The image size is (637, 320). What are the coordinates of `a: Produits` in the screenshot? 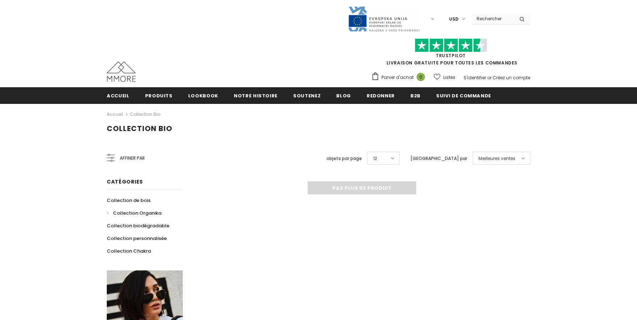 It's located at (159, 95).